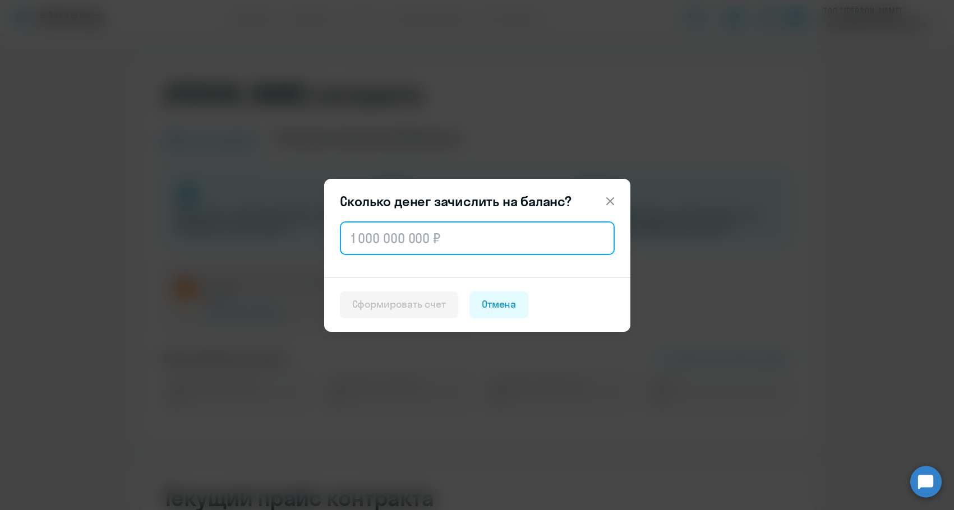 Image resolution: width=954 pixels, height=510 pixels. What do you see at coordinates (499, 305) in the screenshot?
I see `div: Отмена` at bounding box center [499, 305].